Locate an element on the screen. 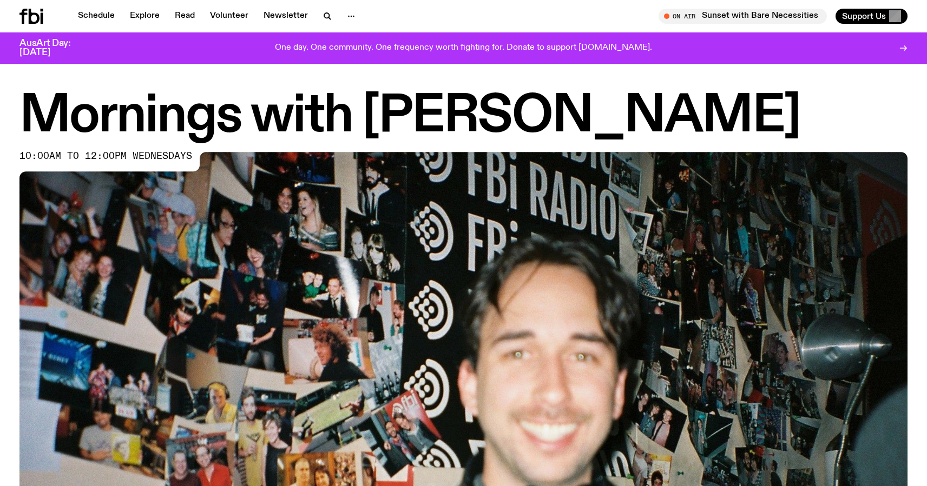  span: Support Us is located at coordinates (863, 16).